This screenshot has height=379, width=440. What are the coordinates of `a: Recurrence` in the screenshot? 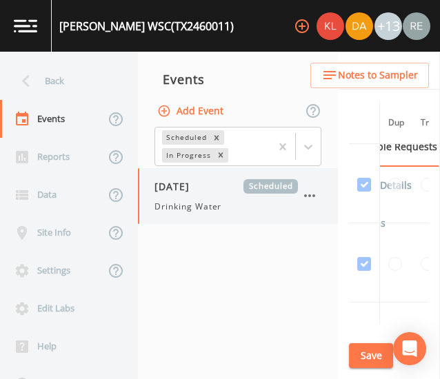 It's located at (383, 109).